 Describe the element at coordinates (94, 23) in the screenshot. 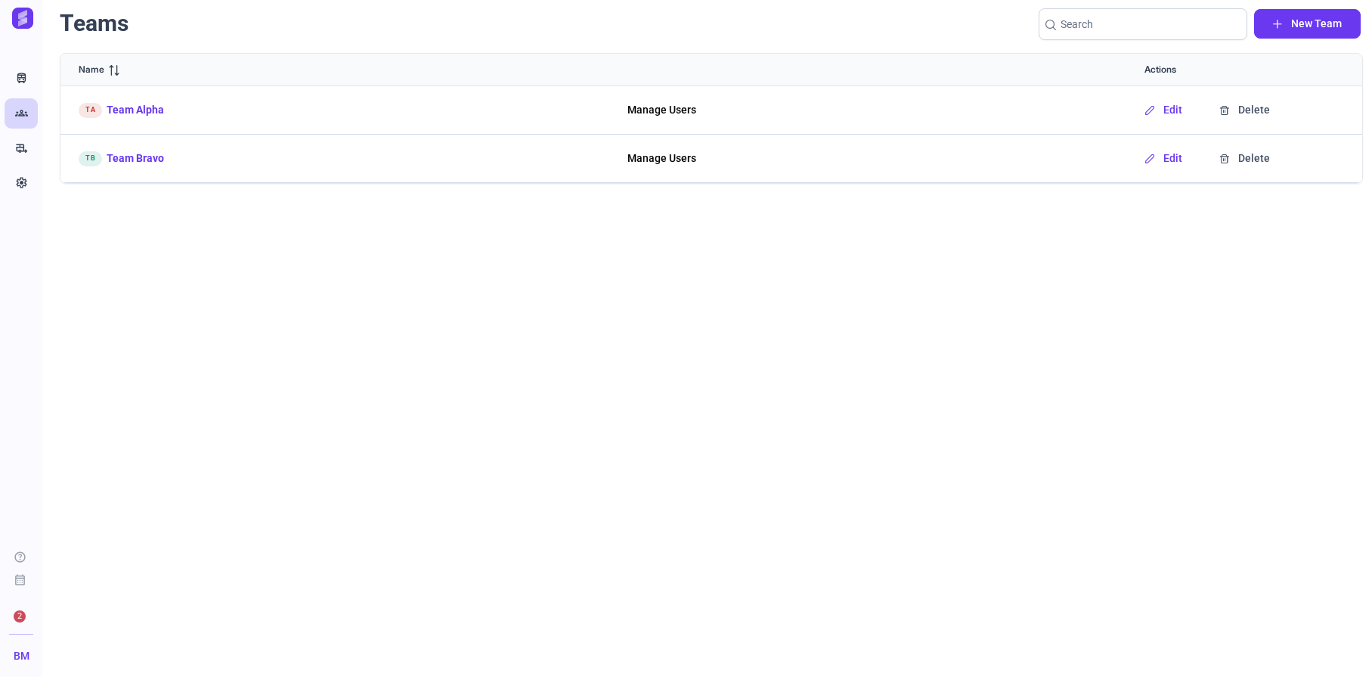

I see `h1: Teams` at that location.